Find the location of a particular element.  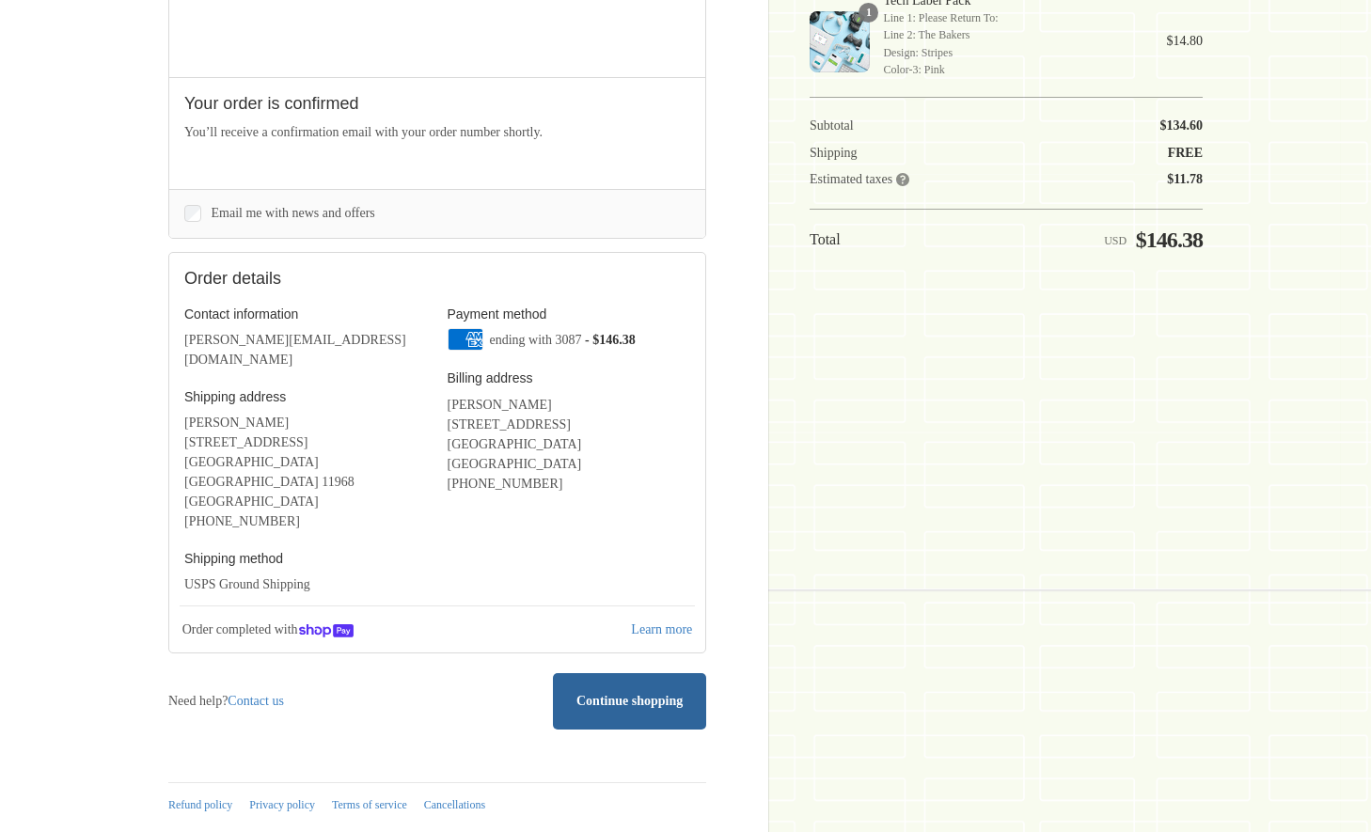

a: Continue shopping is located at coordinates (629, 701).